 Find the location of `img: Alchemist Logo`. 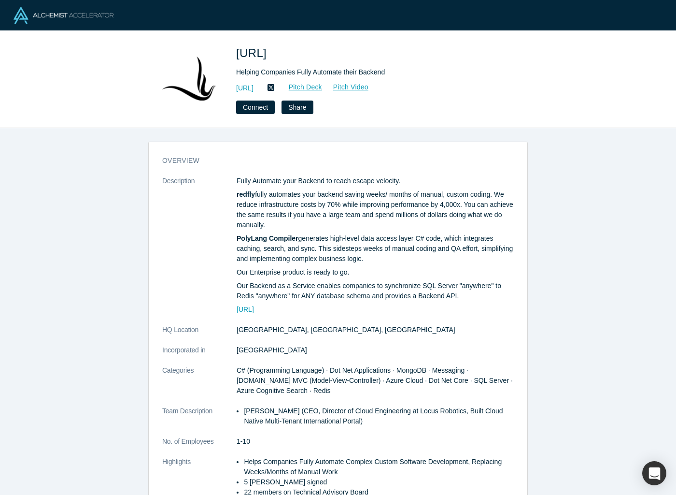

img: Alchemist Logo is located at coordinates (63, 15).